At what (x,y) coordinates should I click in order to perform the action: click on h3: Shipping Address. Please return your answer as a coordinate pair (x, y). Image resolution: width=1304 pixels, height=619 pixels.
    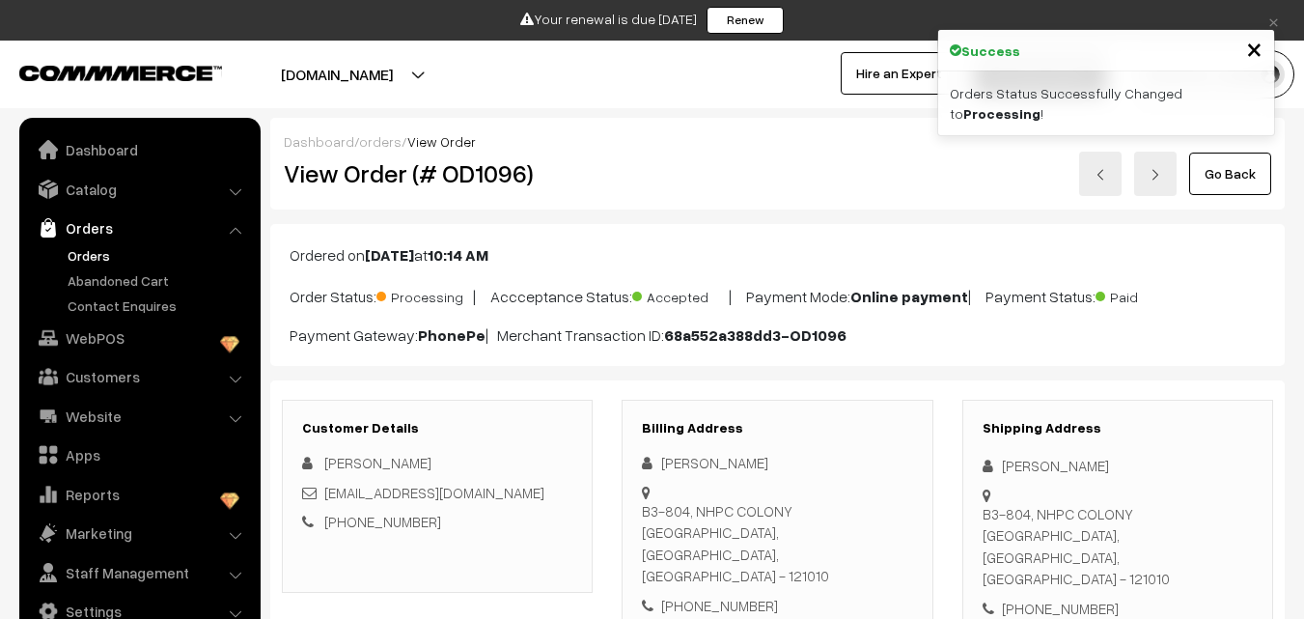
    Looking at the image, I should click on (1118, 428).